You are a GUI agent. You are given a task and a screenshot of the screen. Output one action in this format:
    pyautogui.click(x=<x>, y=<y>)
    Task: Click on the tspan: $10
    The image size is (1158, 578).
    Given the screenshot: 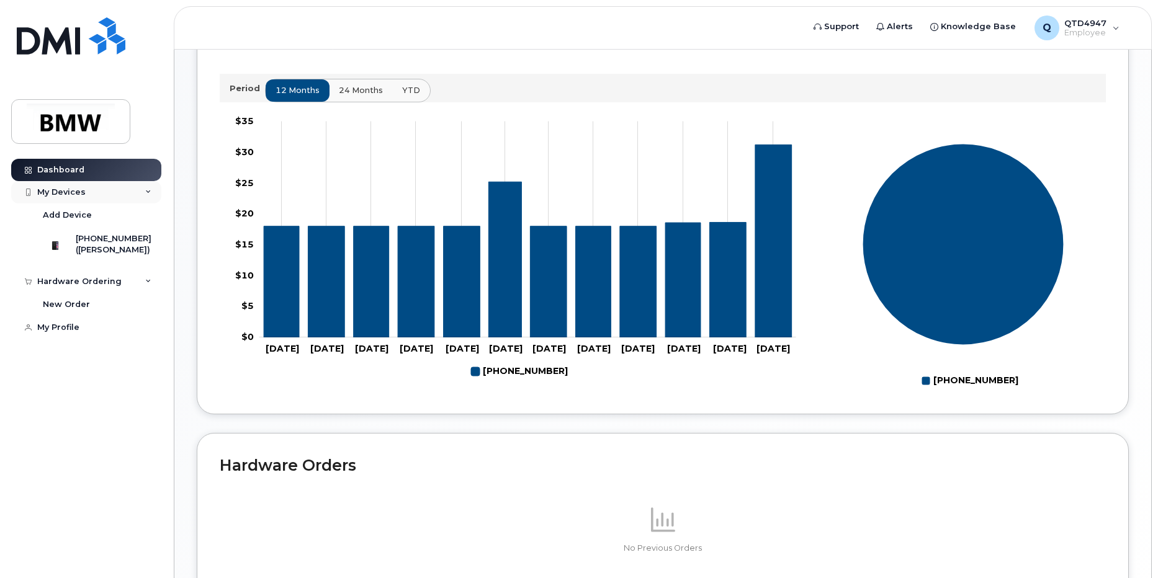 What is the action you would take?
    pyautogui.click(x=244, y=275)
    